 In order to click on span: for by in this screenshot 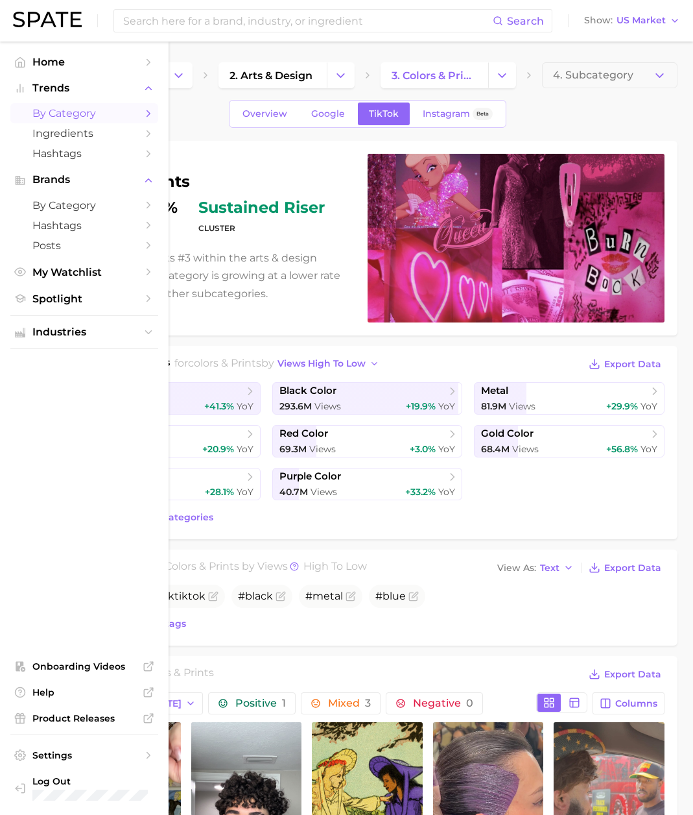, I will do `click(279, 363)`.